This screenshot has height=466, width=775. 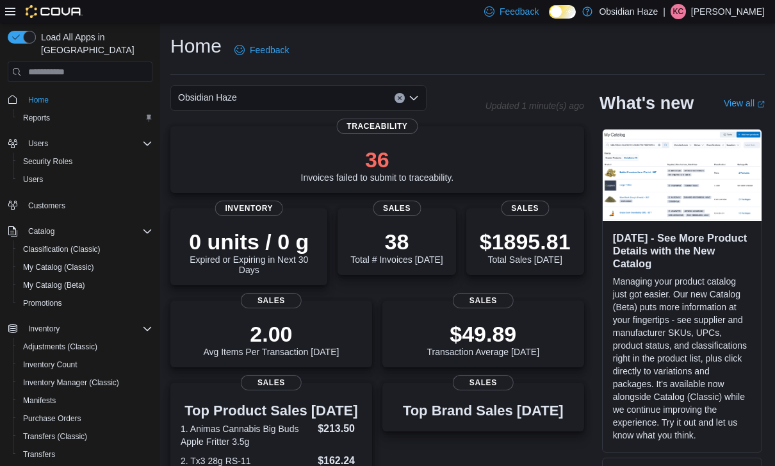 What do you see at coordinates (549, 19) in the screenshot?
I see `span: Dark Mode` at bounding box center [549, 19].